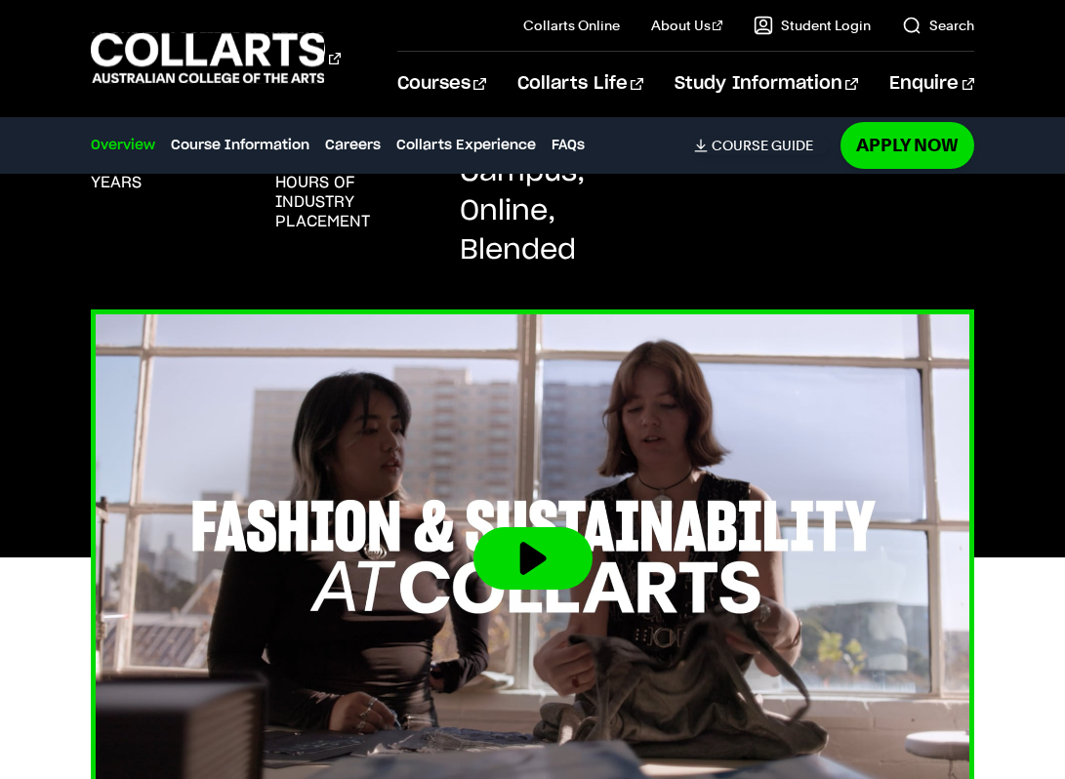  I want to click on p: On Campus, Online, Blended, so click(532, 192).